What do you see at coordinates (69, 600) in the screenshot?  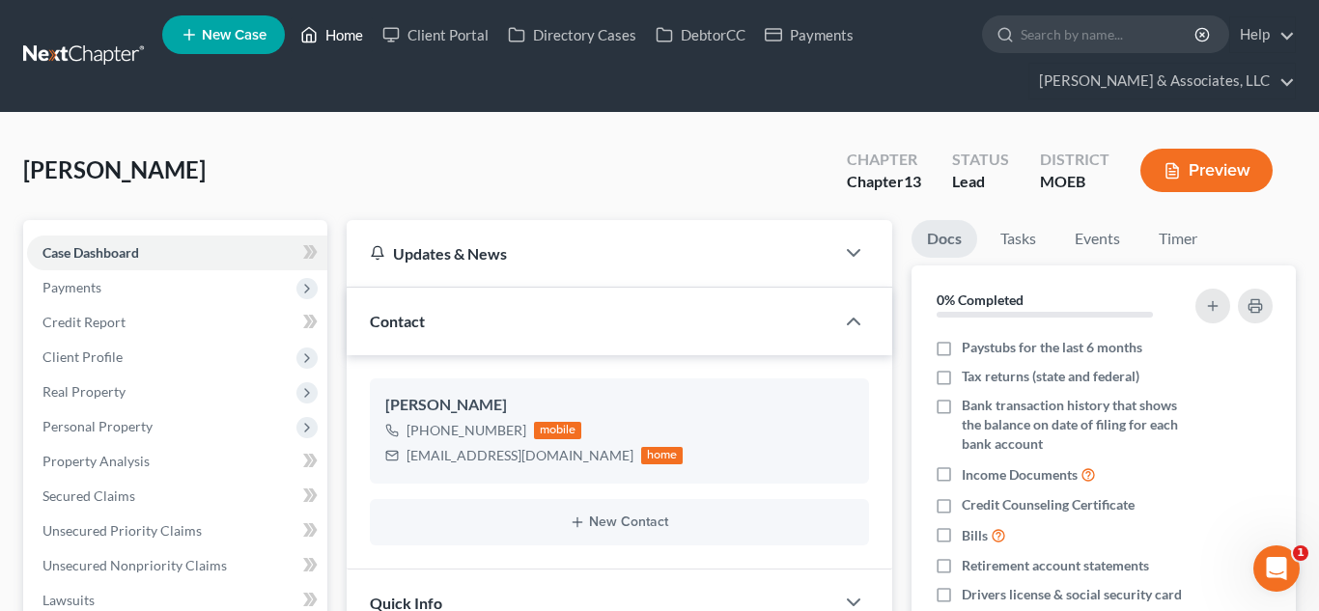 I see `span: Lawsuits` at bounding box center [69, 600].